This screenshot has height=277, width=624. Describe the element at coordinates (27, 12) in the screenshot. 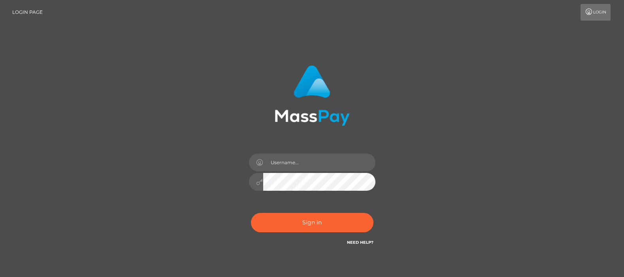

I see `a: Login Page` at that location.